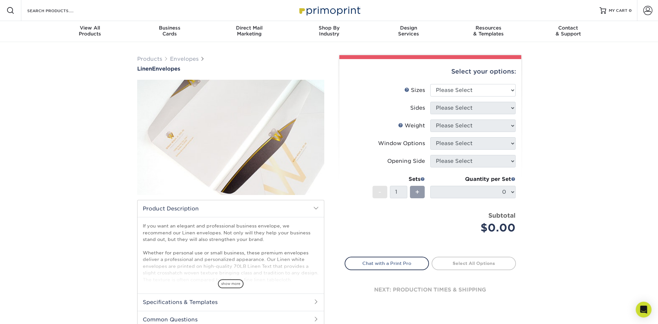  I want to click on div: Sets, so click(399, 179).